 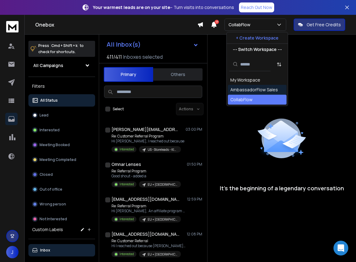 What do you see at coordinates (62, 204) in the screenshot?
I see `button: Wrong person` at bounding box center [62, 204].